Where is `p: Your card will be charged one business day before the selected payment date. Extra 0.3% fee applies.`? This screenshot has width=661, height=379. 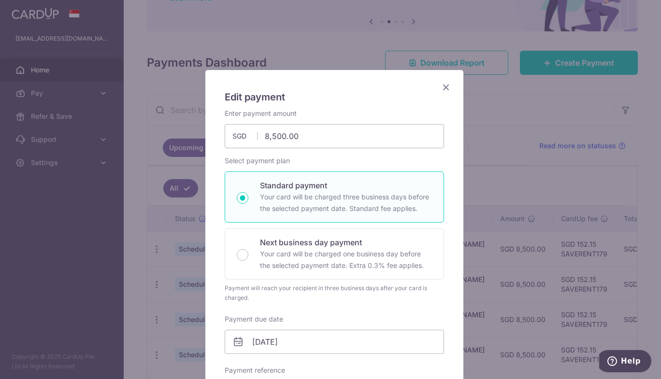 p: Your card will be charged one business day before the selected payment date. Extra 0.3% fee applies. is located at coordinates (346, 260).